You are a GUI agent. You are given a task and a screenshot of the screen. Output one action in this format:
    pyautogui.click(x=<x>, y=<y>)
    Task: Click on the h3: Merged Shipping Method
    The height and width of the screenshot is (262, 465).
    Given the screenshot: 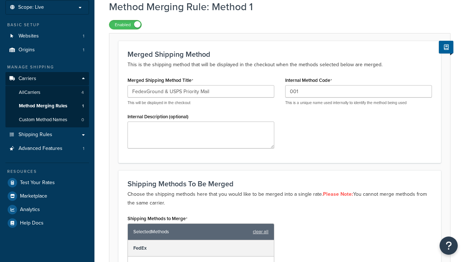 What is the action you would take?
    pyautogui.click(x=280, y=54)
    